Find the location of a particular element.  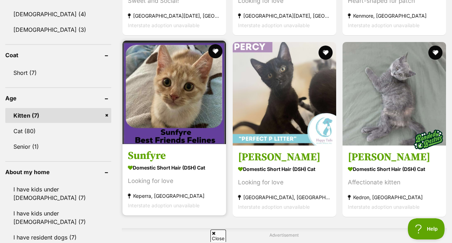

img: bonded besties is located at coordinates (428, 139).